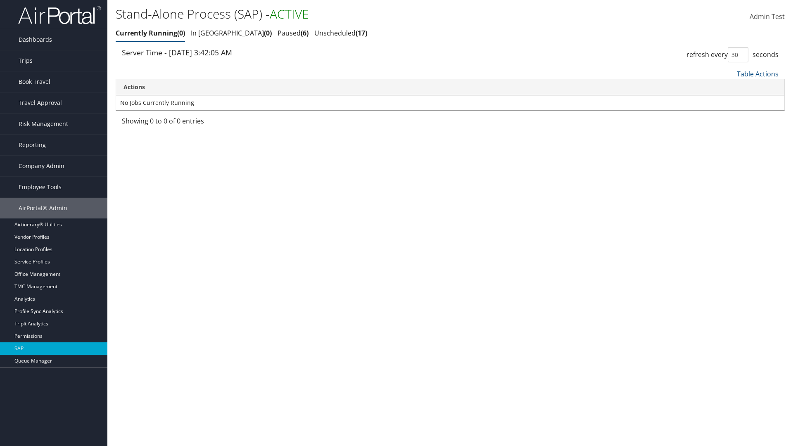 This screenshot has width=793, height=446. I want to click on span: Risk Management, so click(43, 124).